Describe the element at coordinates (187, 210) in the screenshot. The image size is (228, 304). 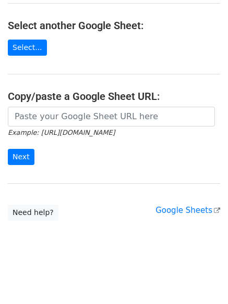
I see `a: Google Sheets` at that location.